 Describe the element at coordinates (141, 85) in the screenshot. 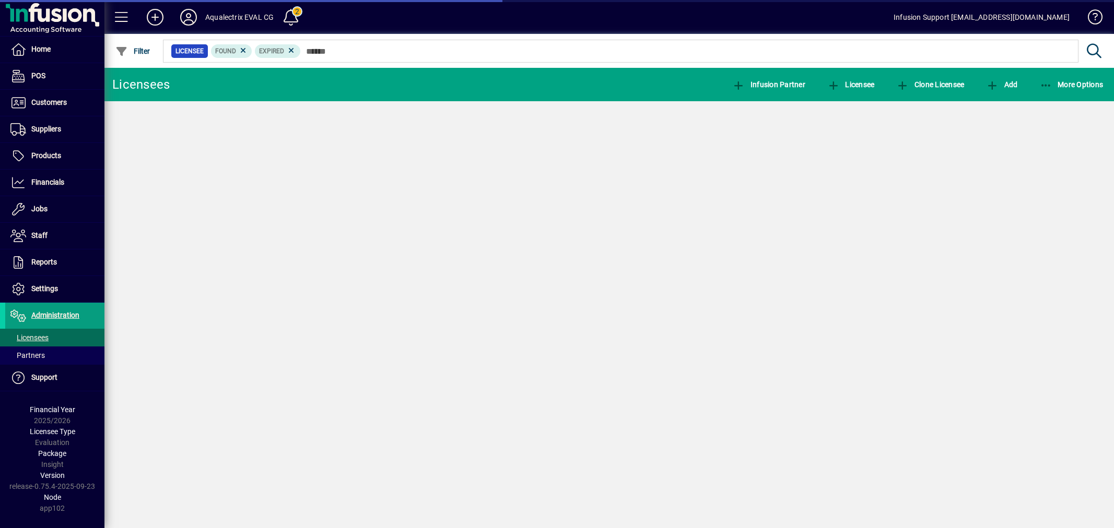

I see `div: Licensees` at that location.